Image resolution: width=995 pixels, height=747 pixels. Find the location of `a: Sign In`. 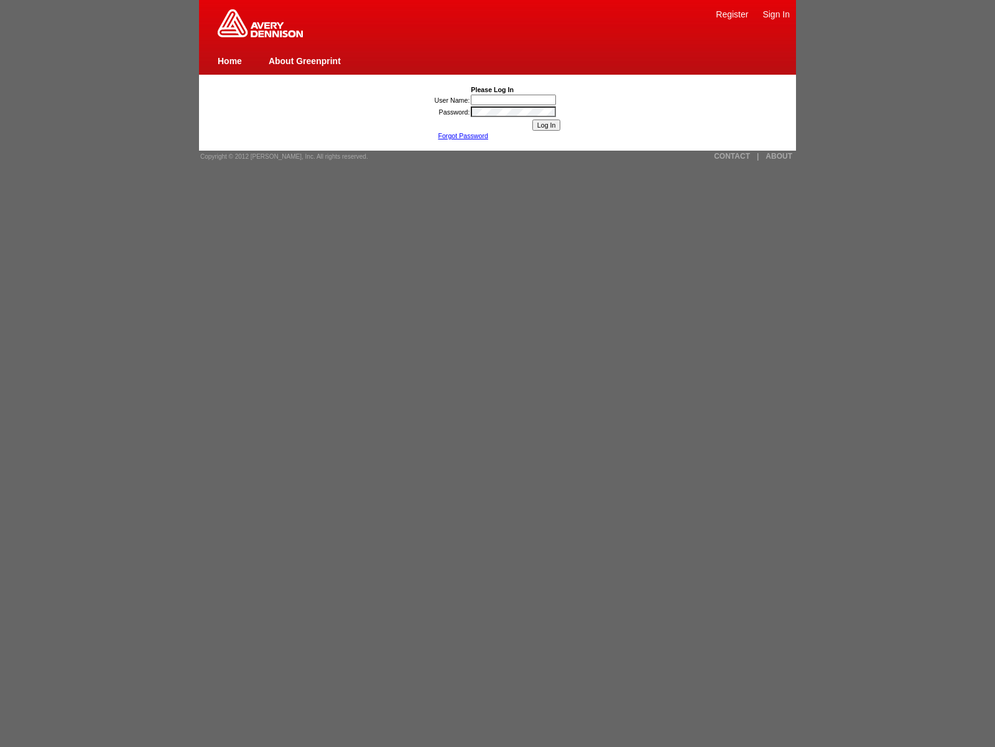

a: Sign In is located at coordinates (776, 14).